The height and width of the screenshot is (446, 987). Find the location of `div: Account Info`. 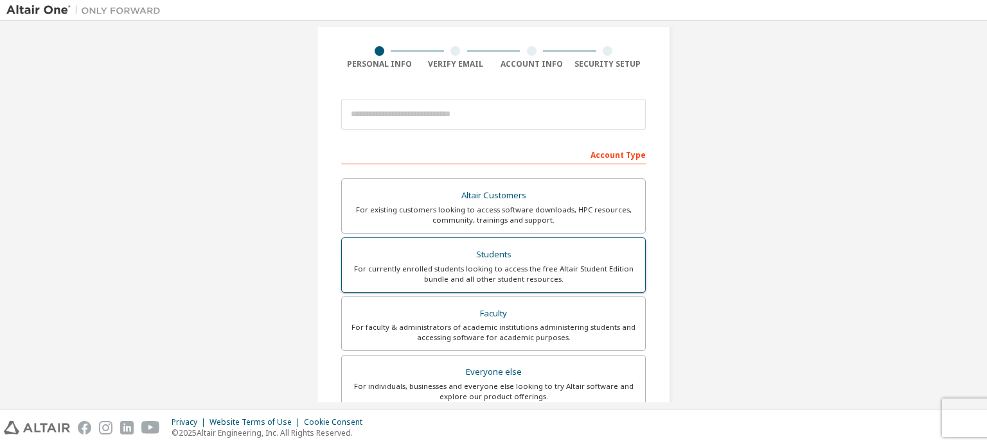

div: Account Info is located at coordinates (531, 64).